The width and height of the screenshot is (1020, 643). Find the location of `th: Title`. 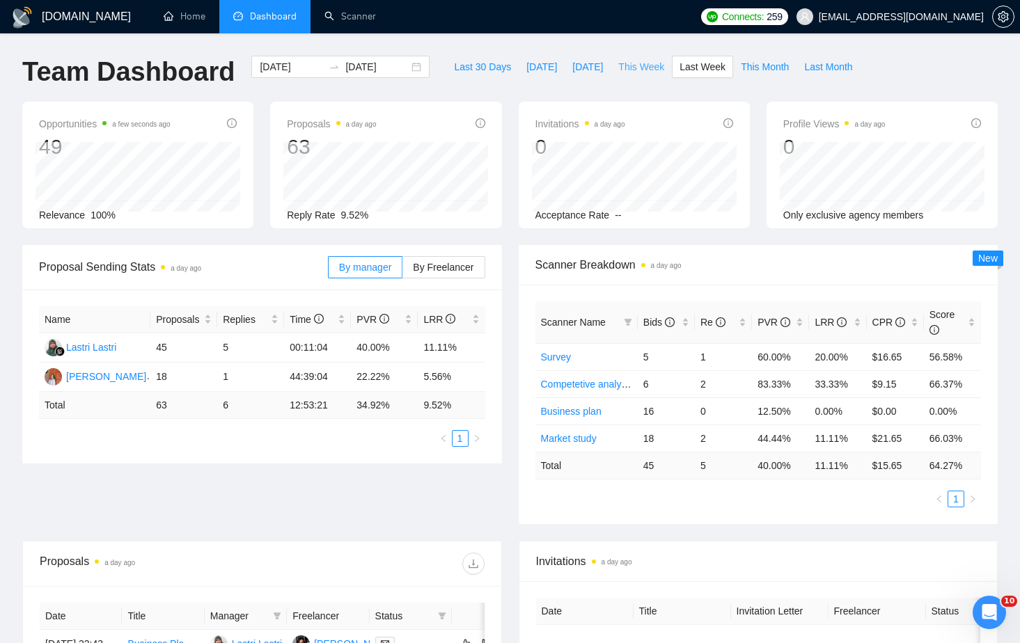

th: Title is located at coordinates (682, 611).